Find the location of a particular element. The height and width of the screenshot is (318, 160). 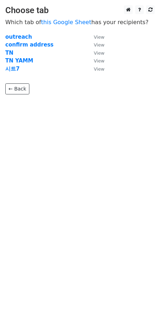

strong: 시트7 is located at coordinates (12, 69).